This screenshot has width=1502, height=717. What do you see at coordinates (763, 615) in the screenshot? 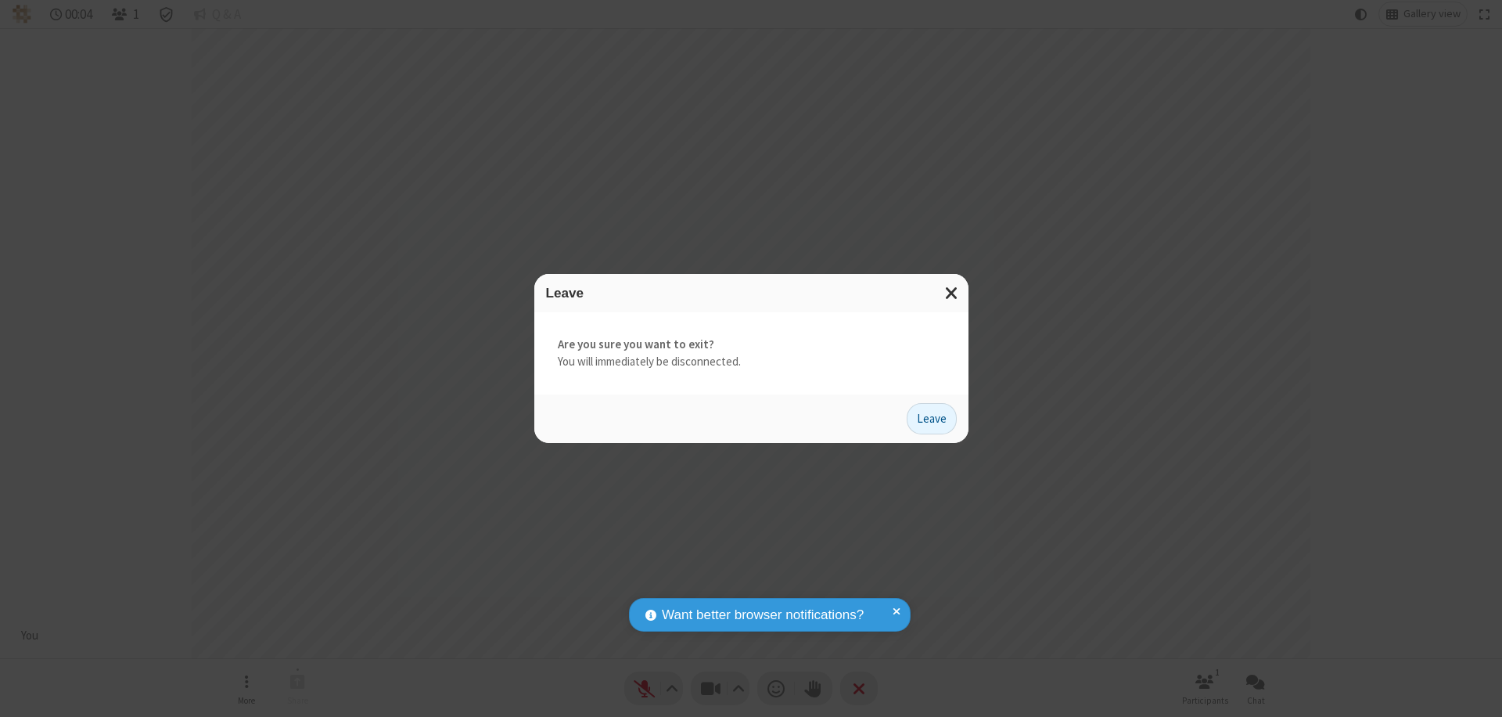
I see `span: Want better browser notifications?` at bounding box center [763, 615].